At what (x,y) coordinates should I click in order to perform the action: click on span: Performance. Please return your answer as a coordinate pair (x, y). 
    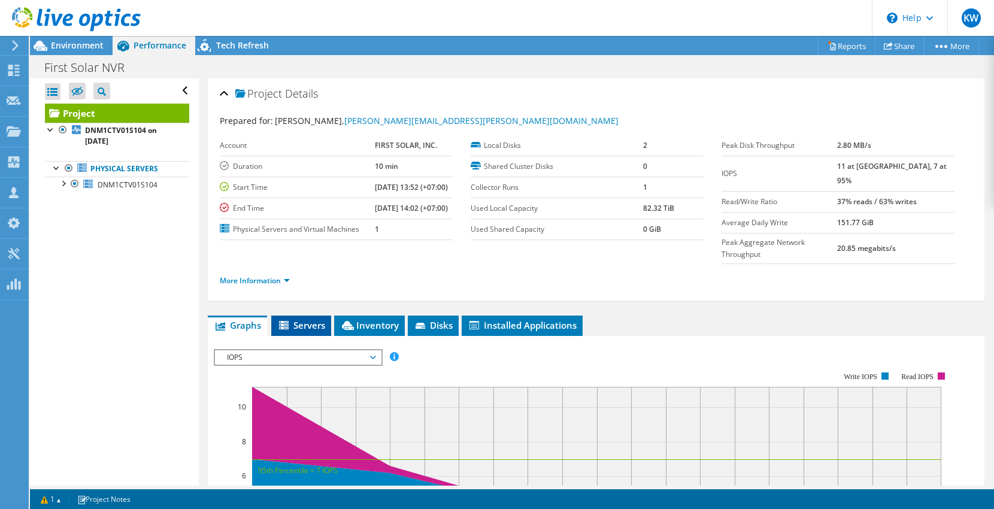
    Looking at the image, I should click on (160, 45).